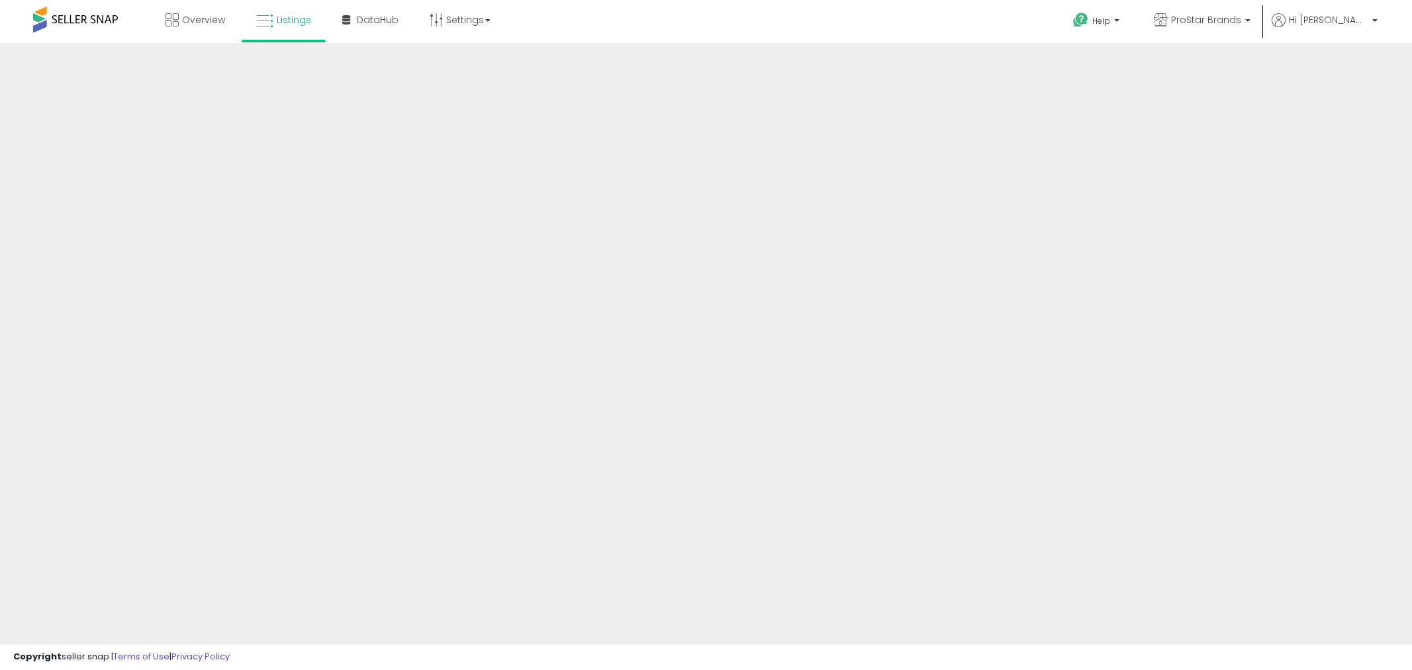 The height and width of the screenshot is (670, 1412). What do you see at coordinates (203, 20) in the screenshot?
I see `span: Overview` at bounding box center [203, 20].